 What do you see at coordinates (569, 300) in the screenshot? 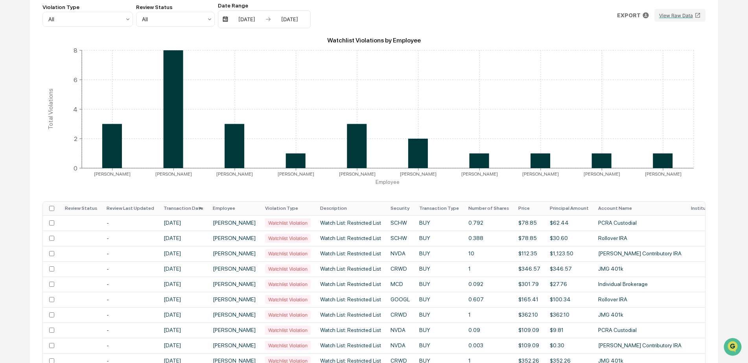
I see `td: $100.34` at bounding box center [569, 300].